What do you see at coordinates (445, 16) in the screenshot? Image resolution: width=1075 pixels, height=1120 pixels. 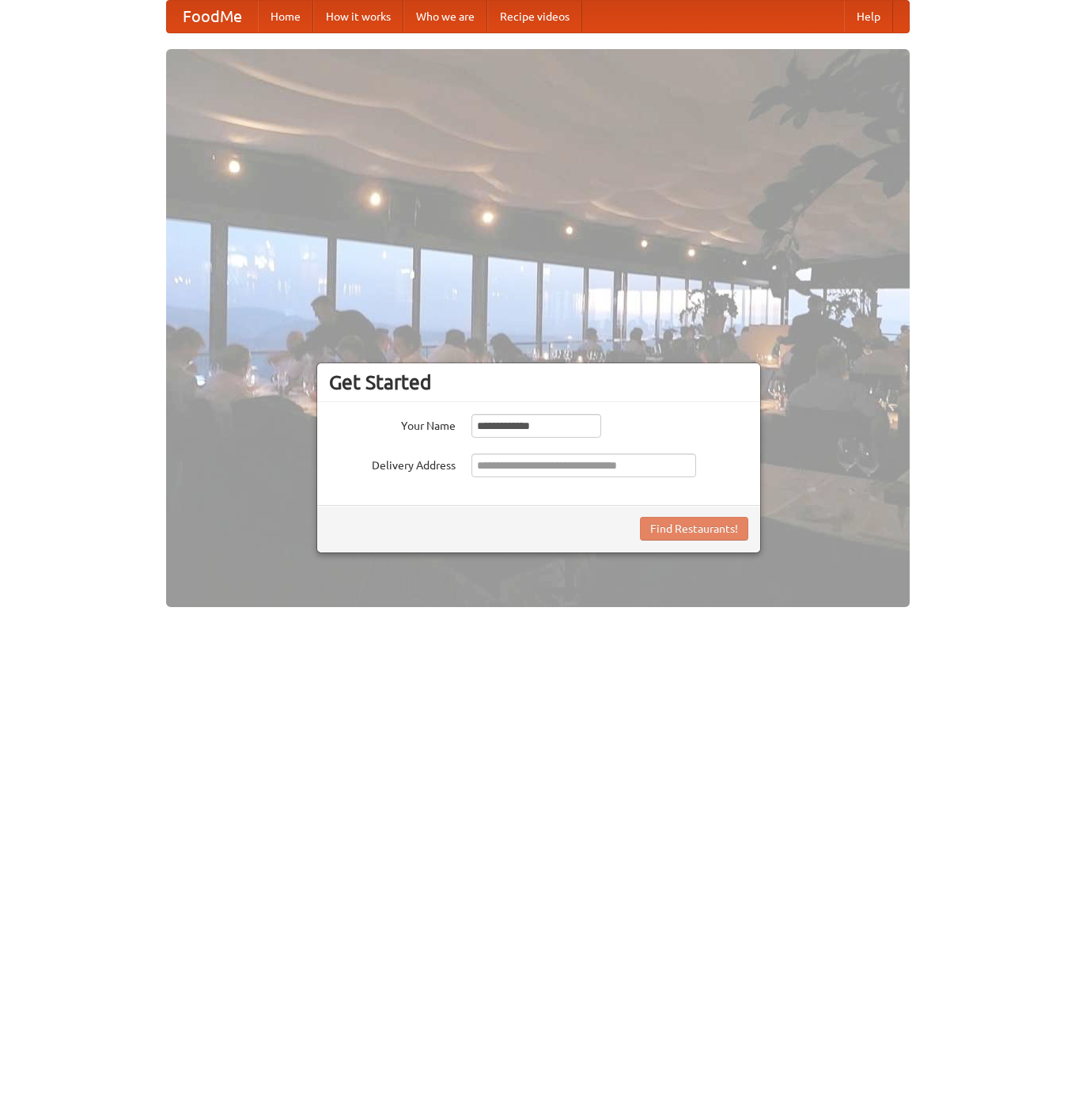 I see `a: Who we are` at bounding box center [445, 16].